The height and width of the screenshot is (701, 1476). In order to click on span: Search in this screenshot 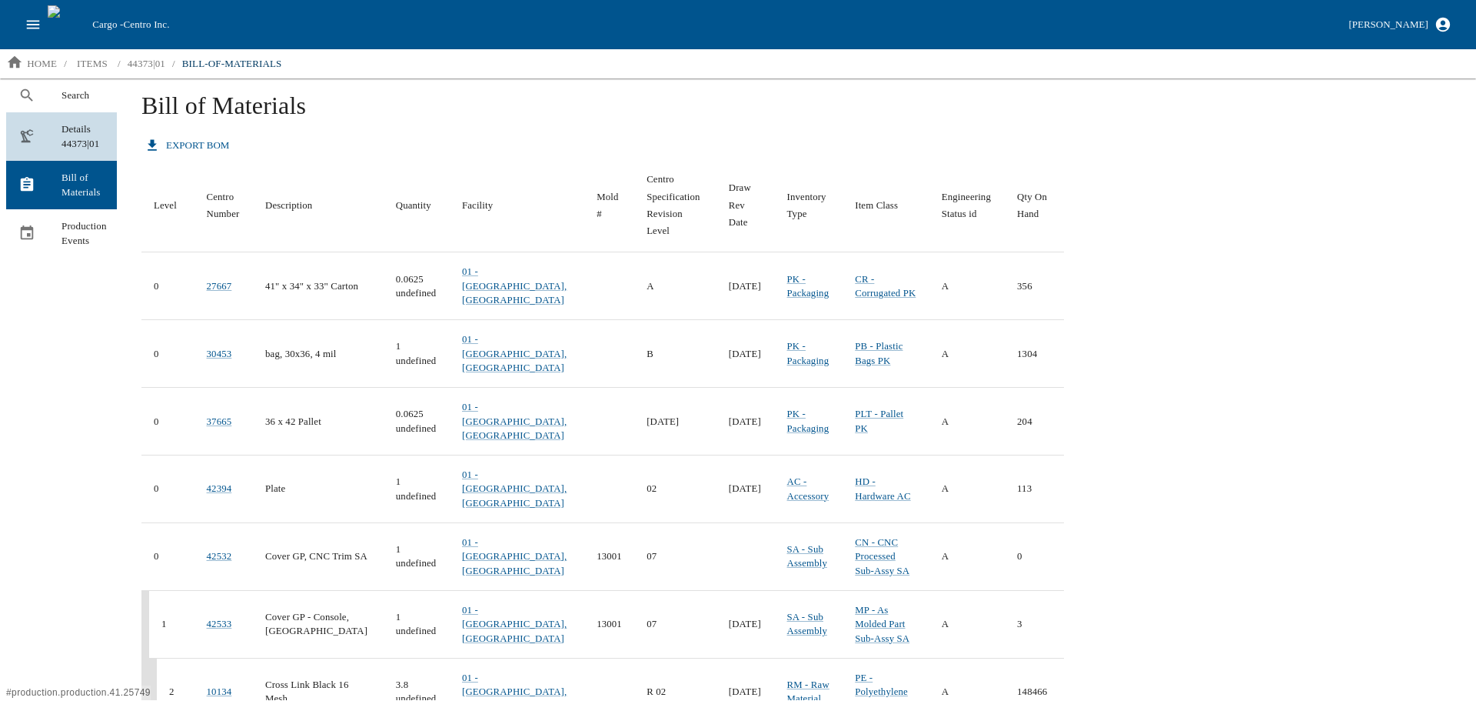, I will do `click(83, 95)`.